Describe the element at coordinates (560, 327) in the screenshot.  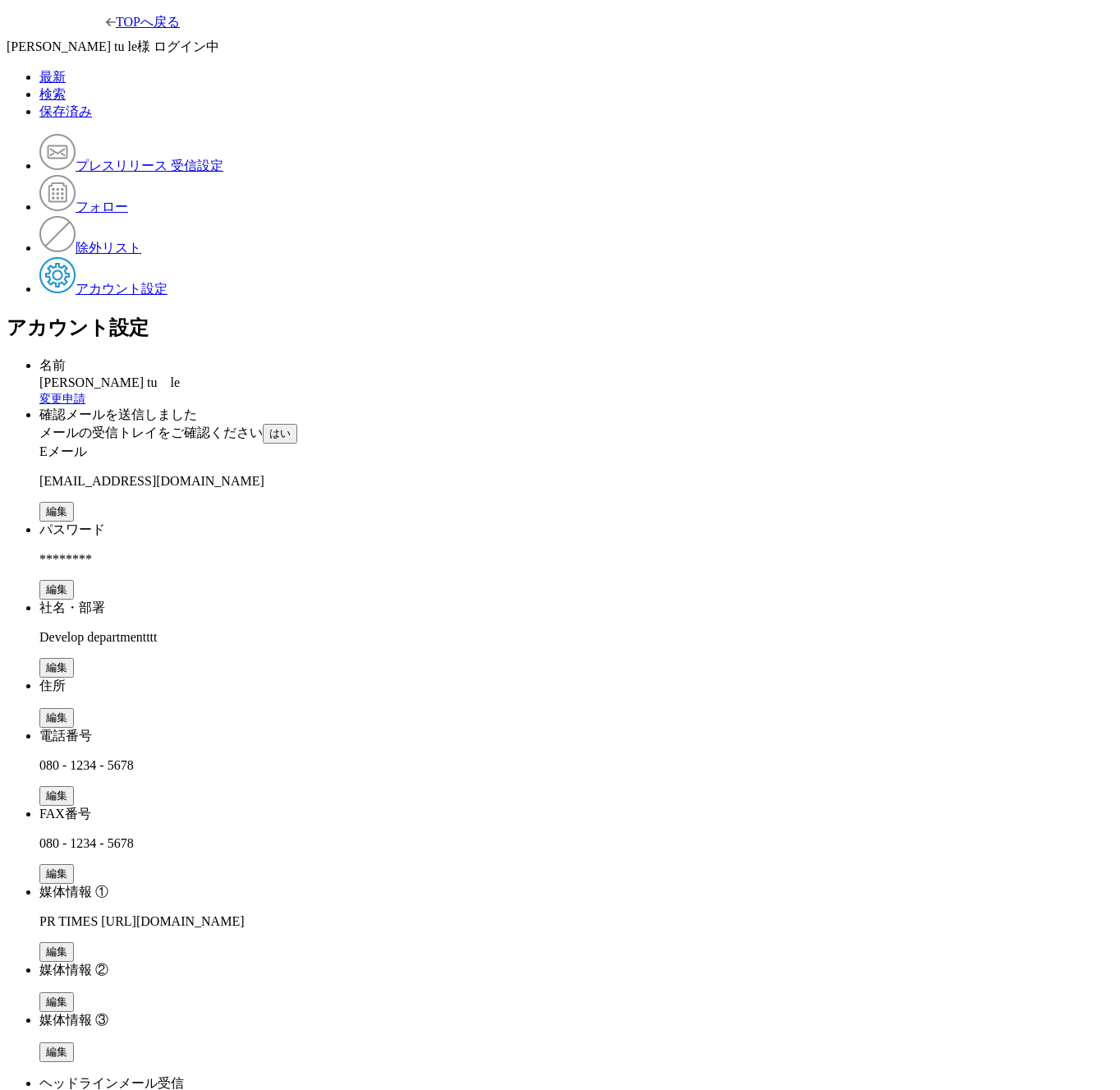
I see `h2: アカウント設定` at that location.